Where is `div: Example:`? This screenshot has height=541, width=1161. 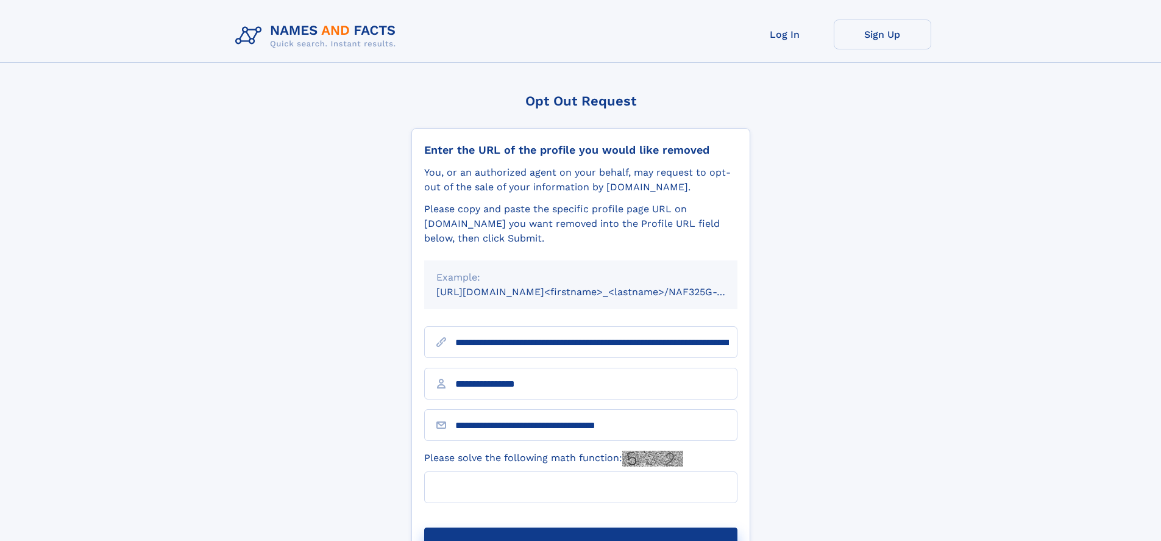 div: Example: is located at coordinates (581, 277).